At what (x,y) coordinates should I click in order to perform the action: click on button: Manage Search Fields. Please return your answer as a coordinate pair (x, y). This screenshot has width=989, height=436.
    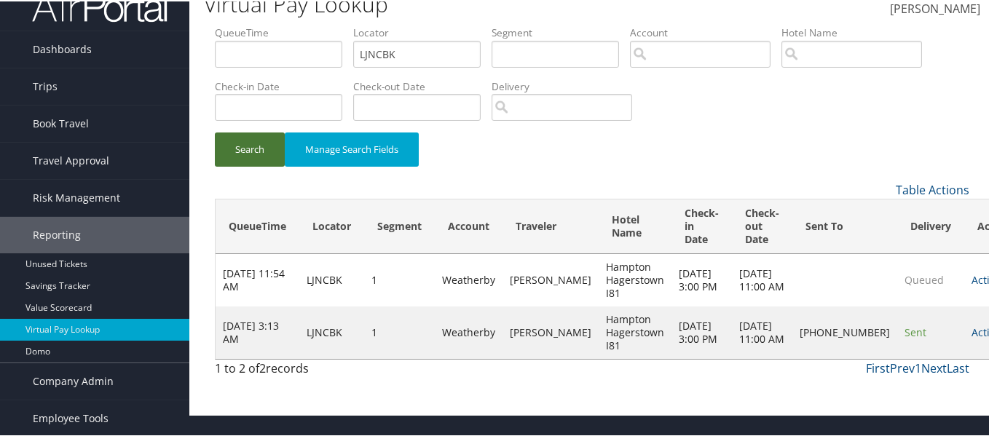
    Looking at the image, I should click on (352, 148).